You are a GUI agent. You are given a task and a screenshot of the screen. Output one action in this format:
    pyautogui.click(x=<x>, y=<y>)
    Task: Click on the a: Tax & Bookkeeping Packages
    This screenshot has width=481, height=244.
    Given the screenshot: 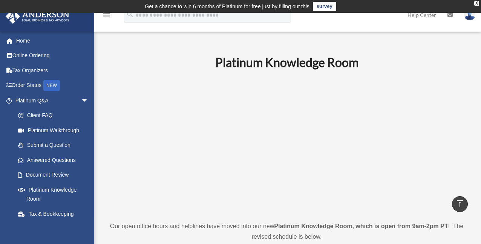 What is the action you would take?
    pyautogui.click(x=55, y=219)
    